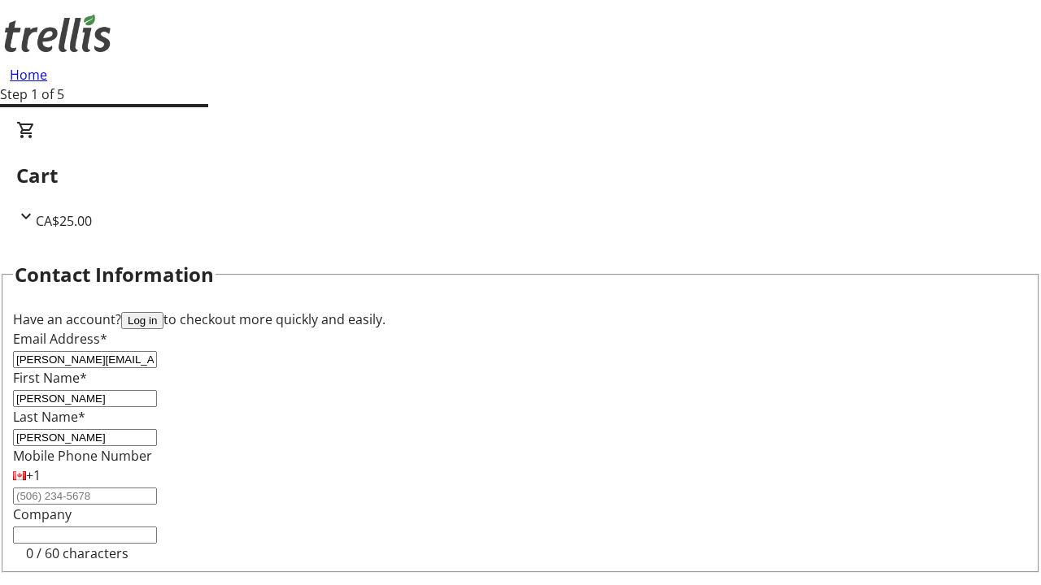 The height and width of the screenshot is (585, 1041). Describe the element at coordinates (520, 320) in the screenshot. I see `div: Have an account? to checkout more quickly and easily.` at that location.